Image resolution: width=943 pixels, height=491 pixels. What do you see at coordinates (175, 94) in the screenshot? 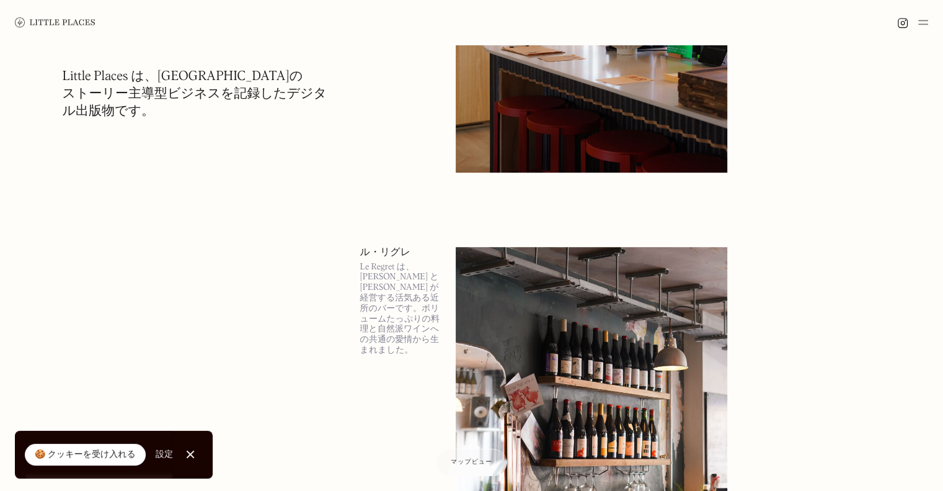
I see `font: ストーリー主導型ビジネスを記録した` at bounding box center [175, 94].